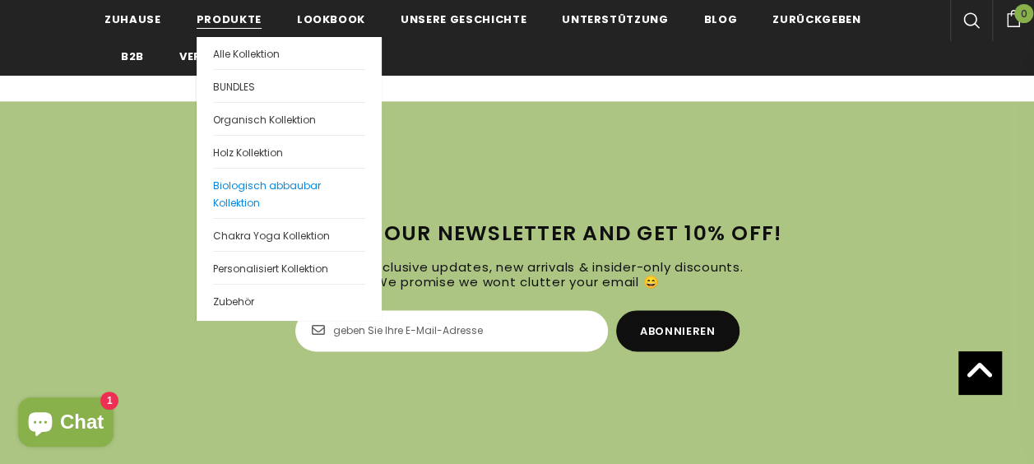  Describe the element at coordinates (517, 233) in the screenshot. I see `span: Sign Up To Our Newsletter and get 10% off!` at that location.